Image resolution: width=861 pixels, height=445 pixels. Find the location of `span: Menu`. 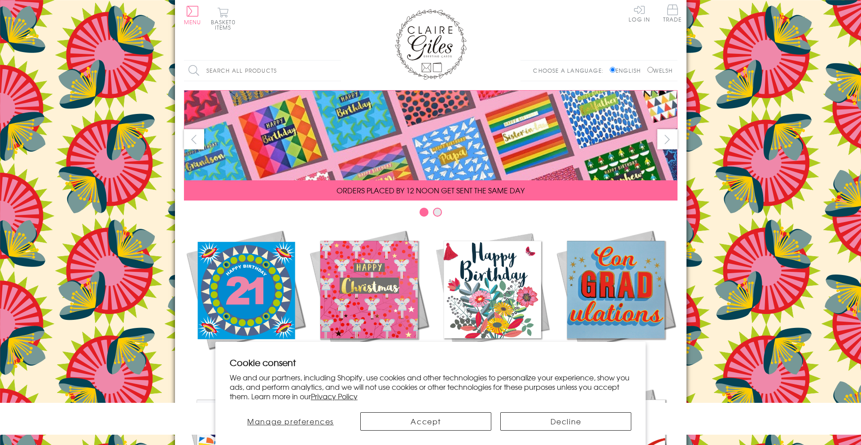

span: Menu is located at coordinates (192, 22).